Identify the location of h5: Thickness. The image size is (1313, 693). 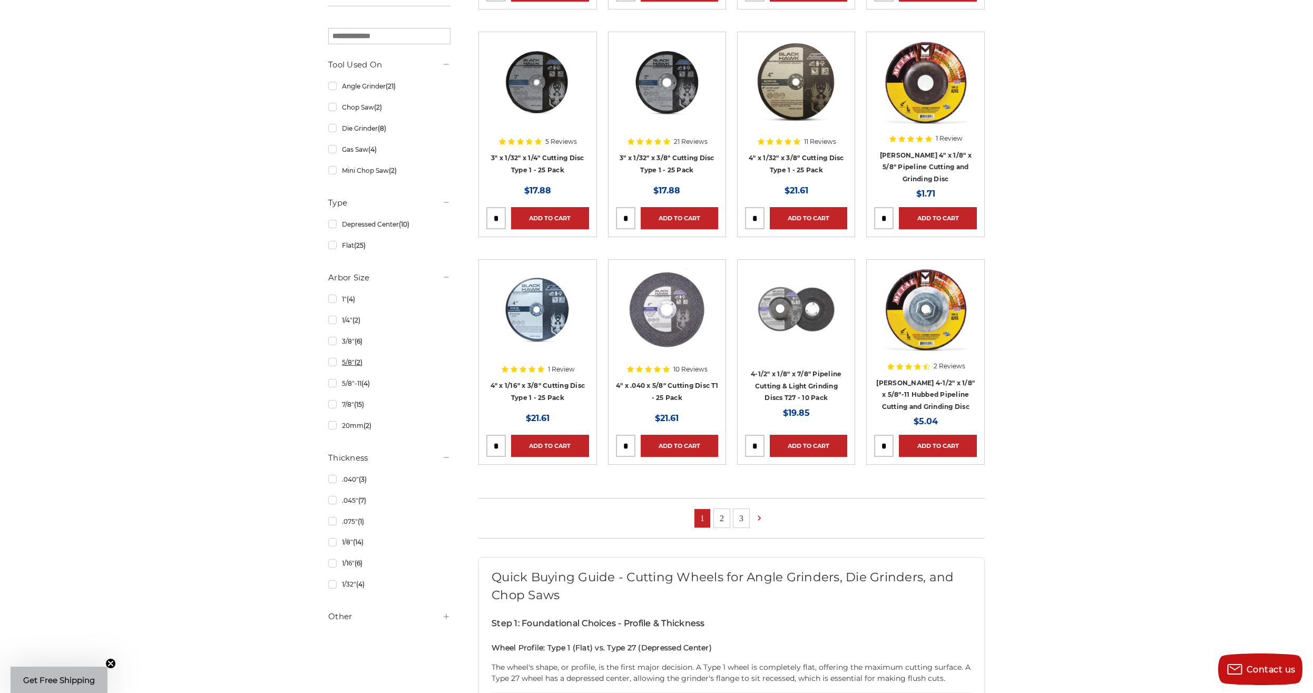
(389, 458).